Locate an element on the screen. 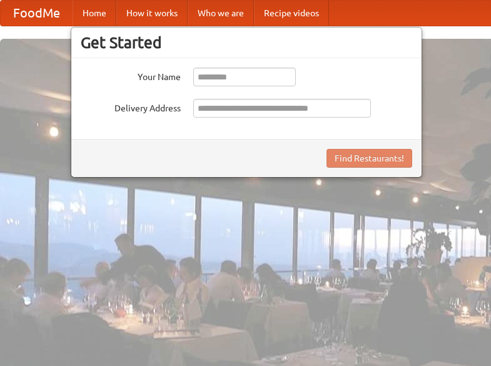 This screenshot has width=491, height=366. h3: Get Started is located at coordinates (247, 43).